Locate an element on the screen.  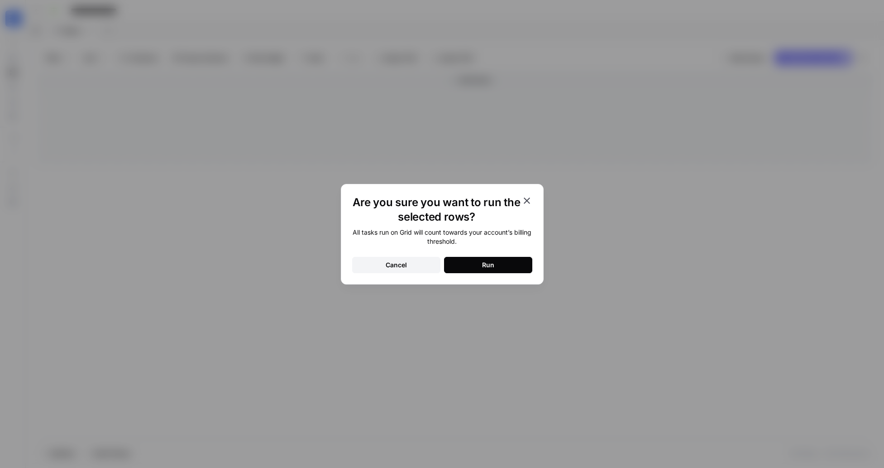
div: All tasks run on Grid will count towards your account’s billing threshold. is located at coordinates (442, 237).